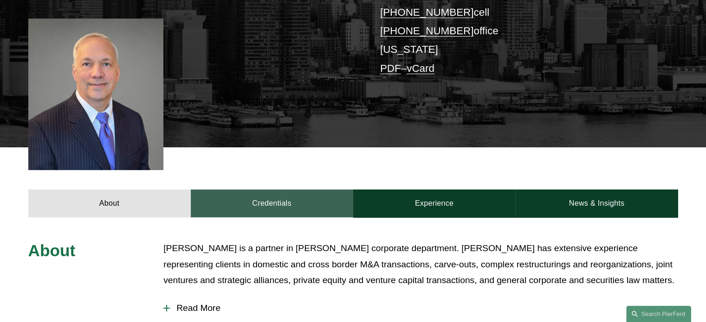  I want to click on span: Read More, so click(424, 309).